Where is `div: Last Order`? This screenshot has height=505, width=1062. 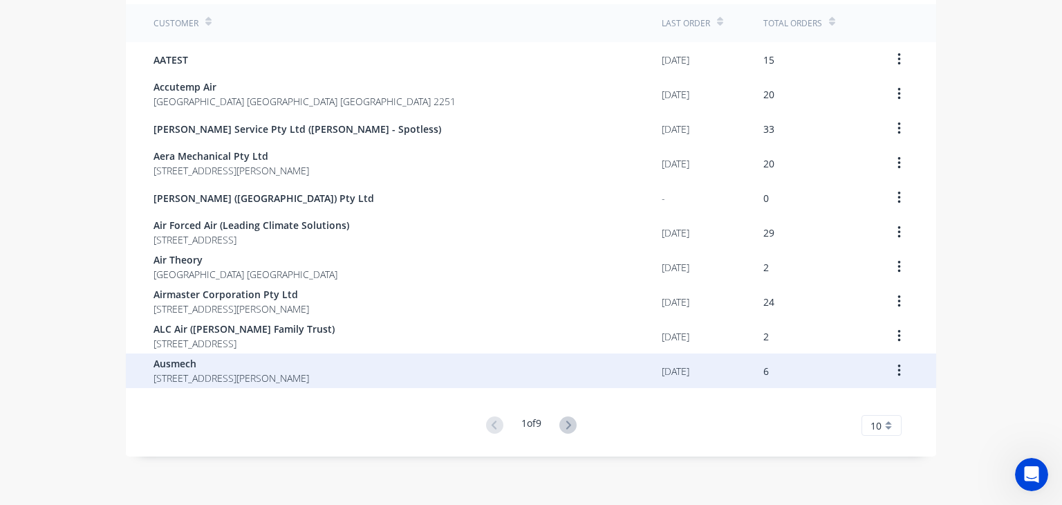 div: Last Order is located at coordinates (686, 23).